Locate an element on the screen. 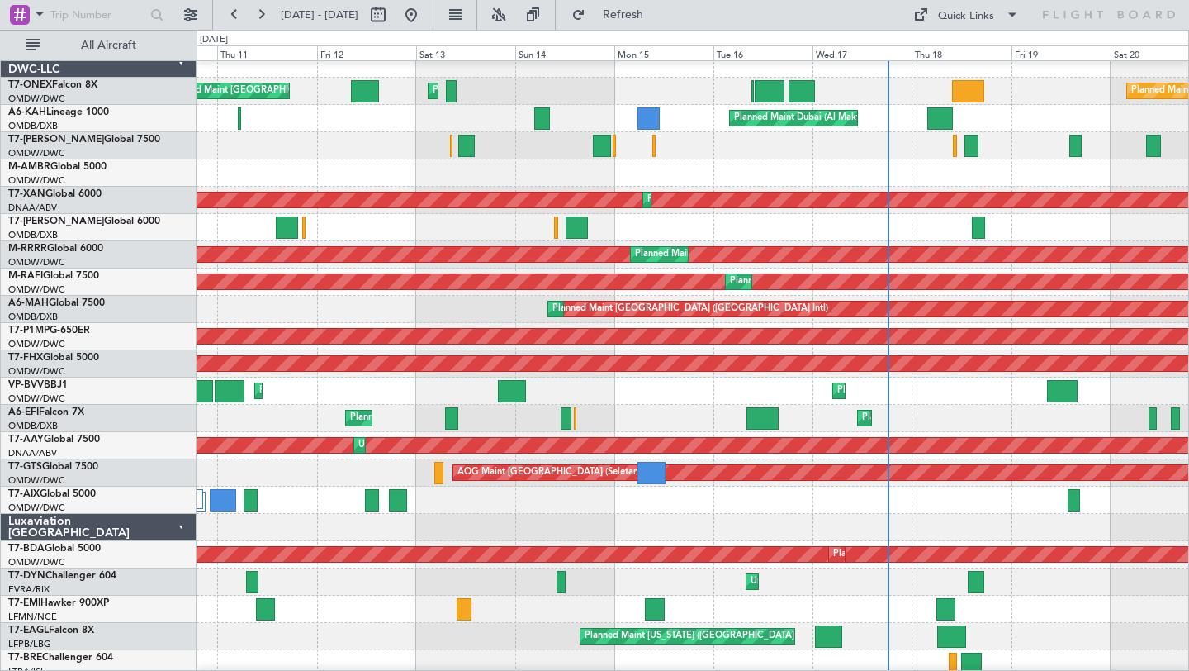 This screenshot has width=1189, height=671. a: A6-MAHGlobal 7500 is located at coordinates (56, 303).